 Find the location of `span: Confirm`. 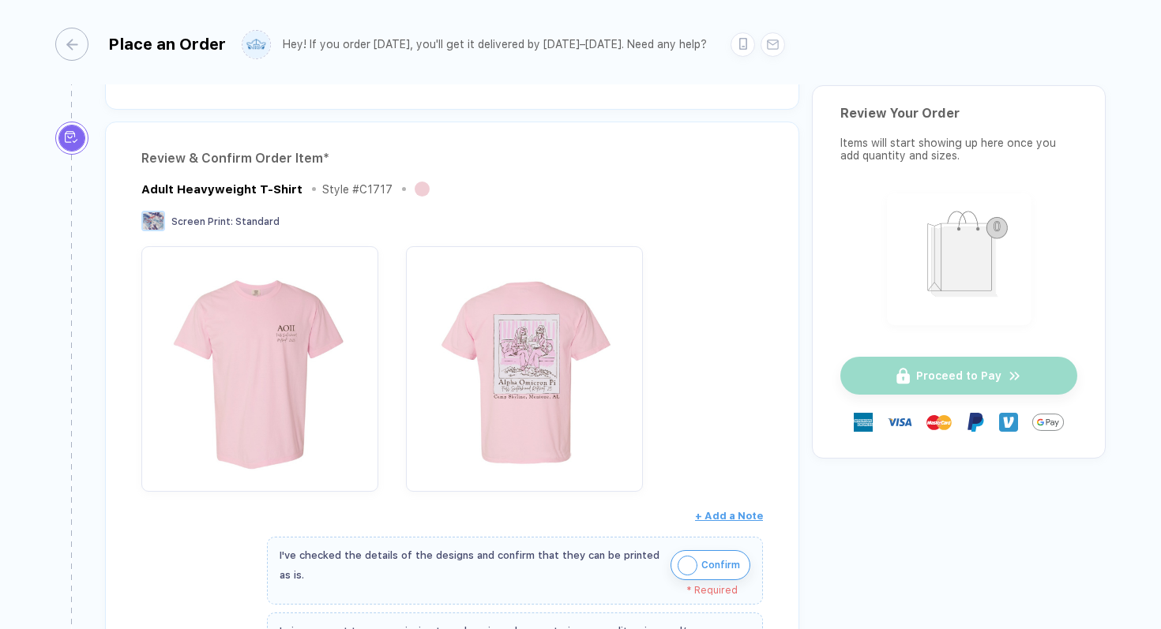

span: Confirm is located at coordinates (720, 565).